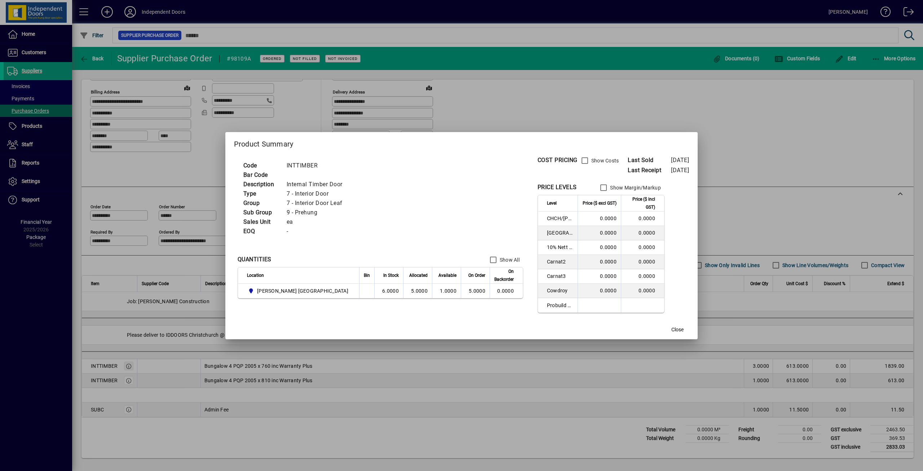  Describe the element at coordinates (418, 291) in the screenshot. I see `td: 5.0000` at that location.